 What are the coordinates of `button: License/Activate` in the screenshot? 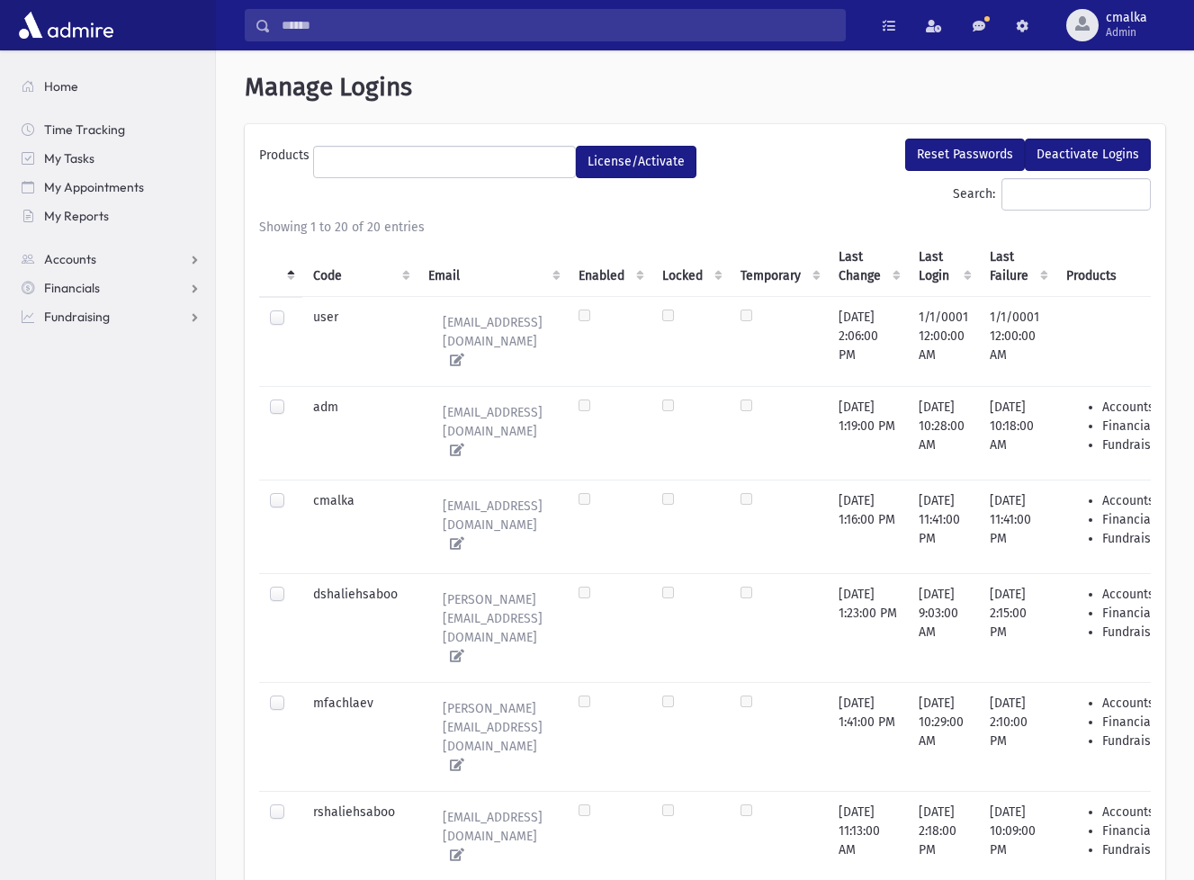 It's located at (636, 162).